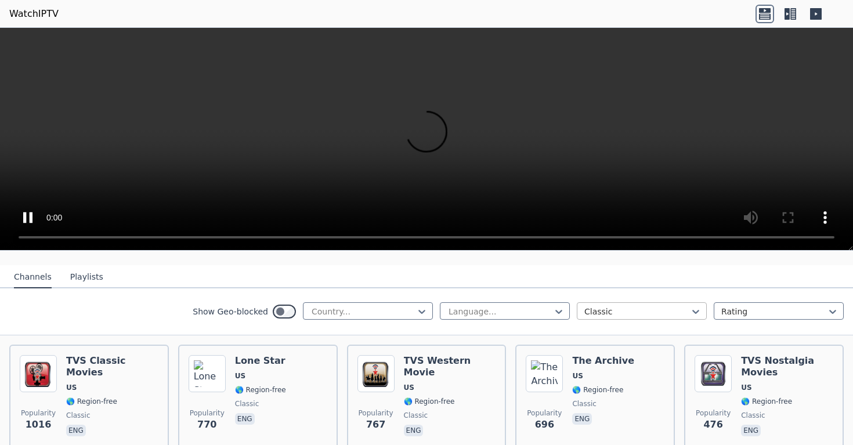 The image size is (853, 445). Describe the element at coordinates (112, 367) in the screenshot. I see `h6: TVS Classic Movies` at that location.